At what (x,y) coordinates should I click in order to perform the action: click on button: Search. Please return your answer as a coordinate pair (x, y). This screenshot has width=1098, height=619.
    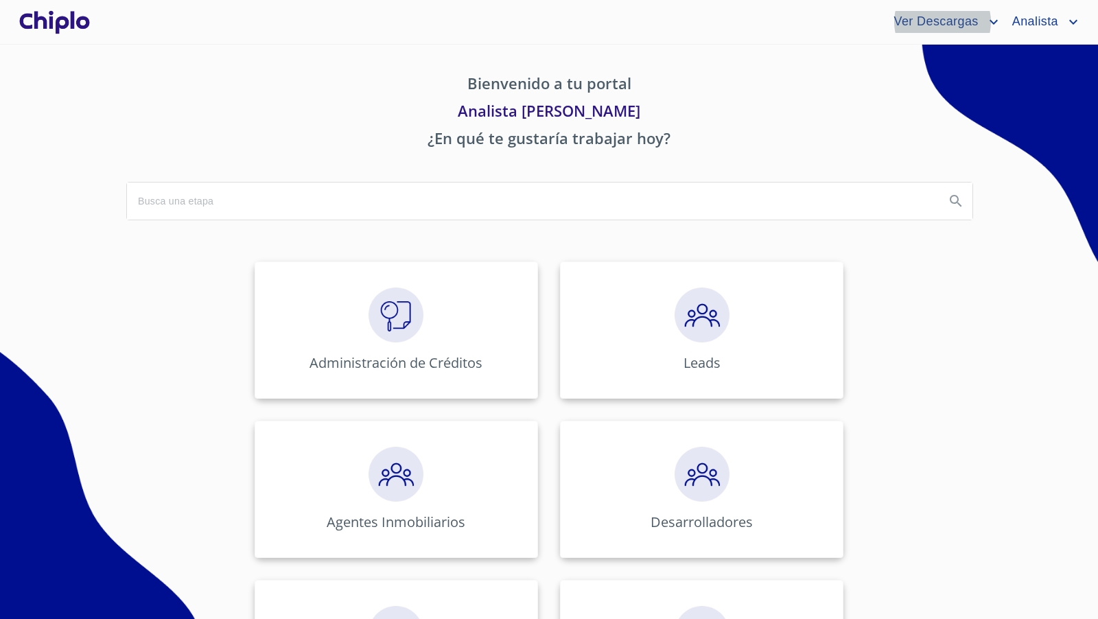
    Looking at the image, I should click on (956, 201).